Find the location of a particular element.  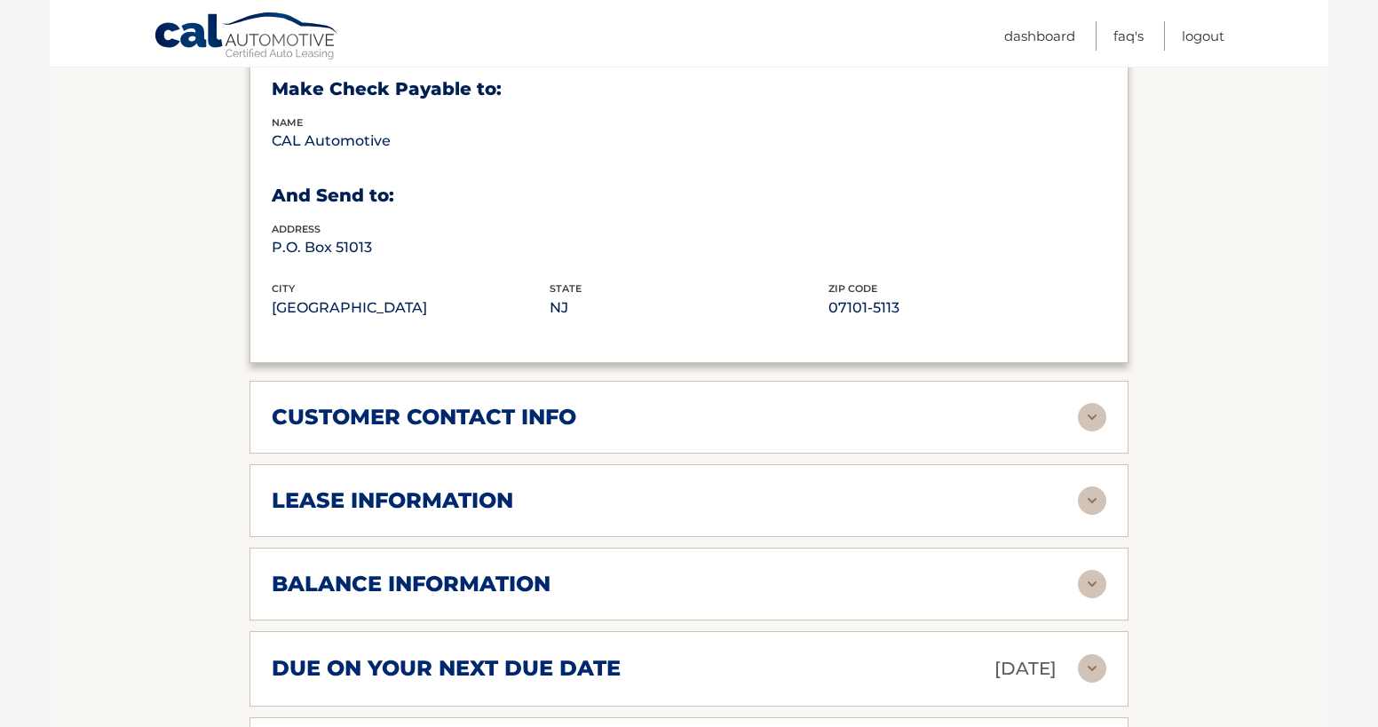

span: state is located at coordinates (565, 288).